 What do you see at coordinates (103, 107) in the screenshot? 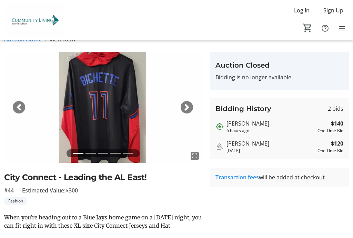
I see `img: Image` at bounding box center [103, 107].